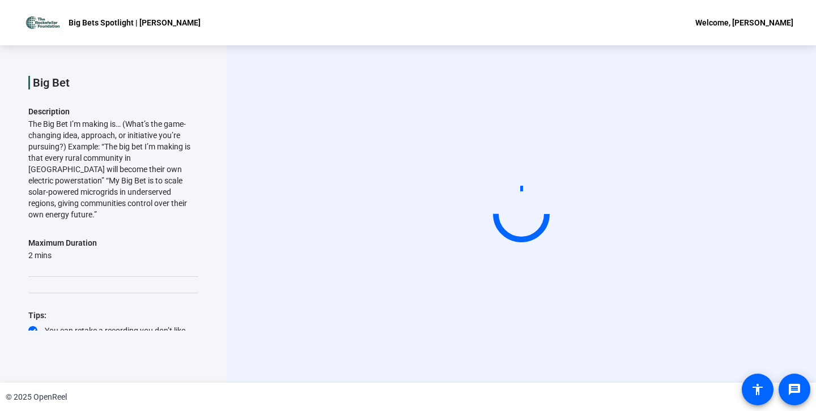 The width and height of the screenshot is (816, 411). I want to click on div: The Big Bet I’m making is… (What’s the game-changing idea, approach, or initiative you’re pursuin..., so click(113, 169).